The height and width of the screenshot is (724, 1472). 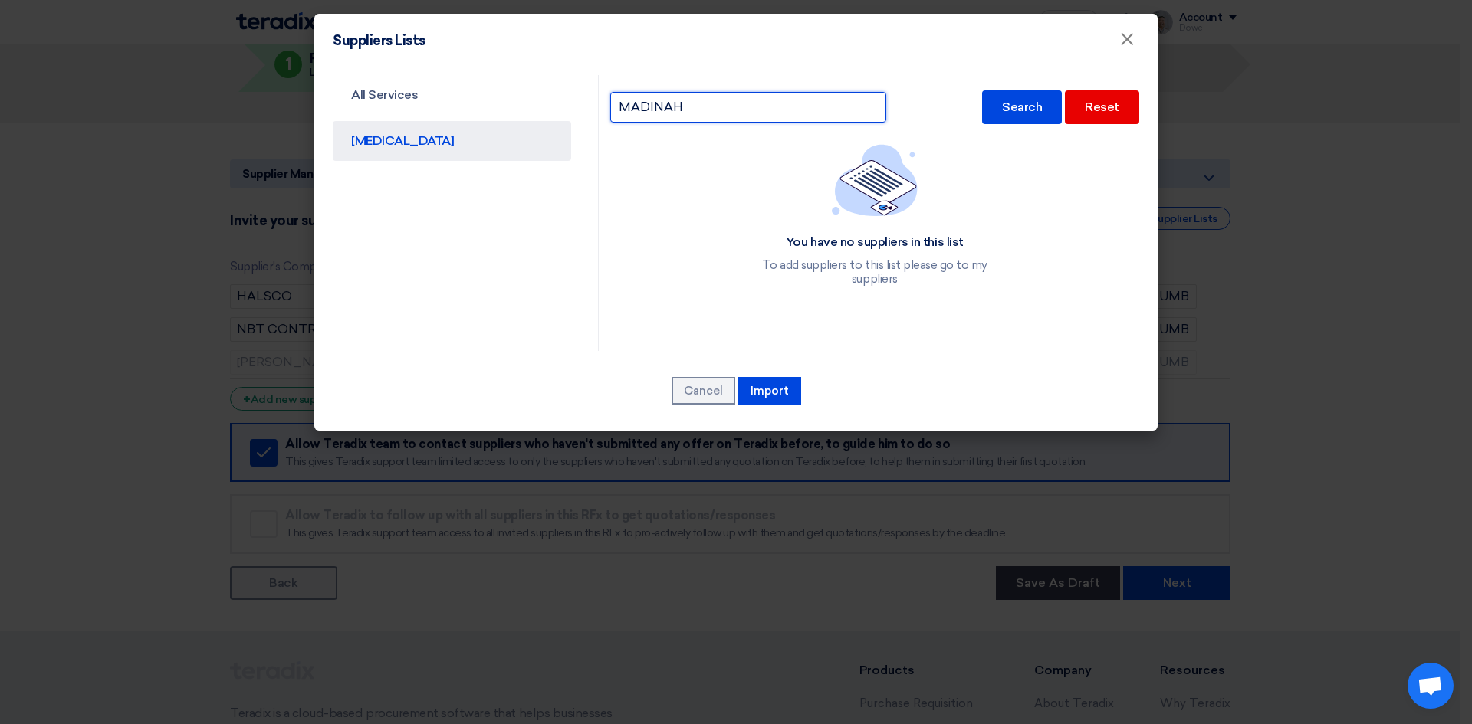 I want to click on font: Cancel, so click(x=703, y=391).